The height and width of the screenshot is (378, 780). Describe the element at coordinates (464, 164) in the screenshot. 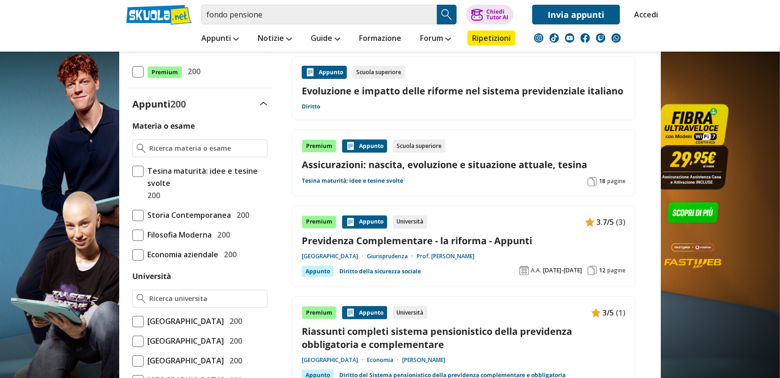

I see `a: Assicurazioni: nascita, evoluzione e situazione attuale, tesina` at that location.